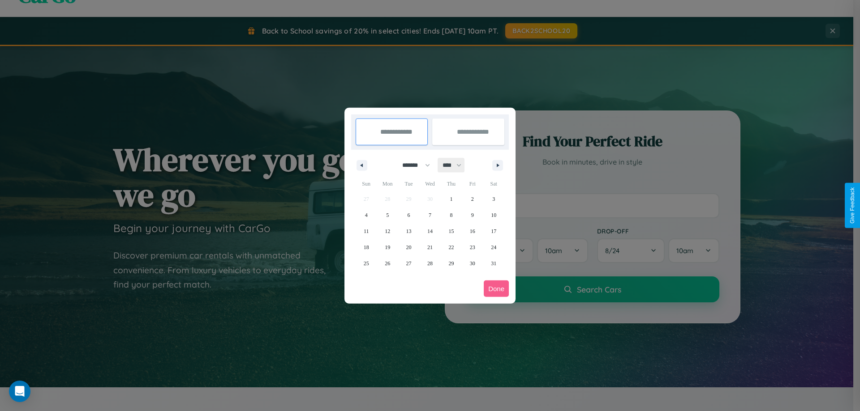  I want to click on button: 29, so click(451, 264).